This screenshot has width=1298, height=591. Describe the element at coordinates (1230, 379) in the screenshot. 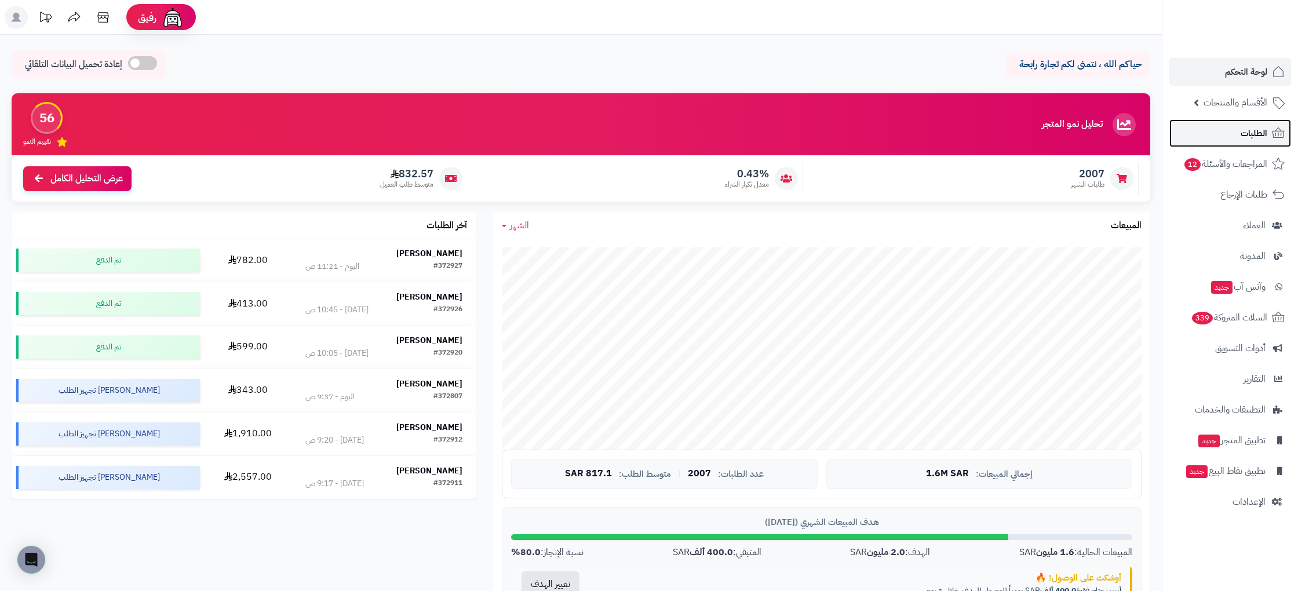

I see `a: التقارير` at that location.